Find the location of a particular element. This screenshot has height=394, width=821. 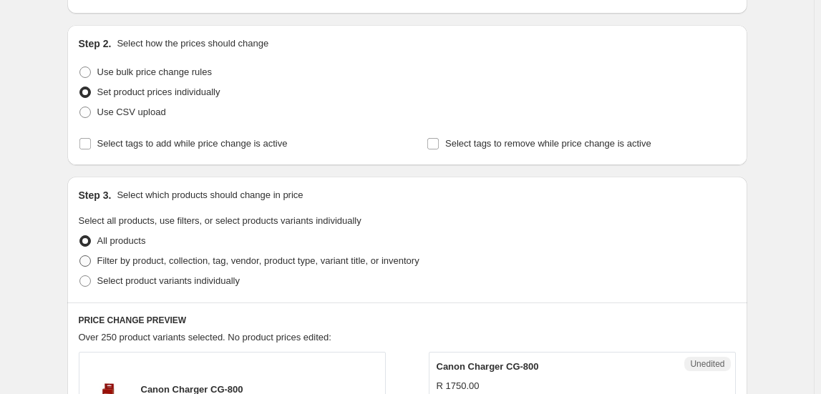

h6: PRICE CHANGE PREVIEW is located at coordinates (407, 321).